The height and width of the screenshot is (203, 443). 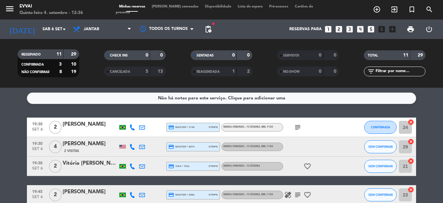 What do you see at coordinates (55, 166) in the screenshot?
I see `span: 2` at bounding box center [55, 166].